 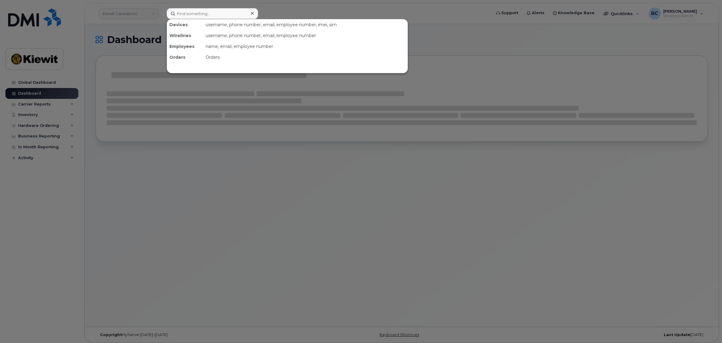 What do you see at coordinates (185, 36) in the screenshot?
I see `div: Wirelines` at bounding box center [185, 36].